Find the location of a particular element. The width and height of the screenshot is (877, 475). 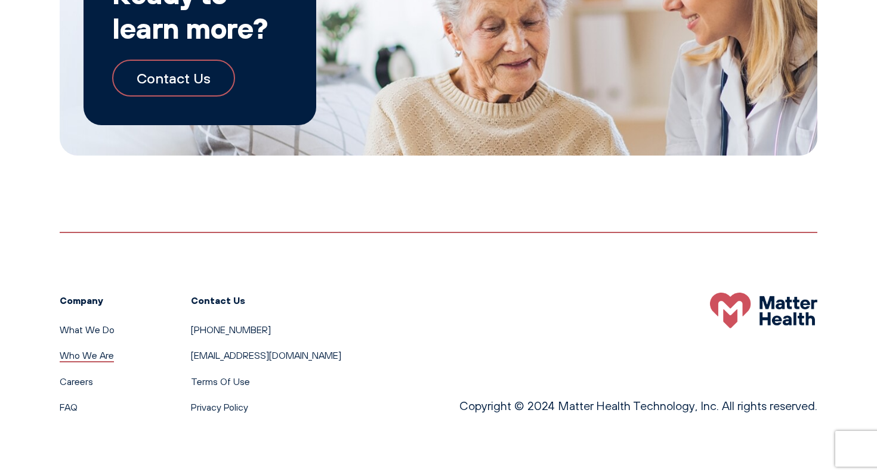

a: Careers is located at coordinates (76, 382).